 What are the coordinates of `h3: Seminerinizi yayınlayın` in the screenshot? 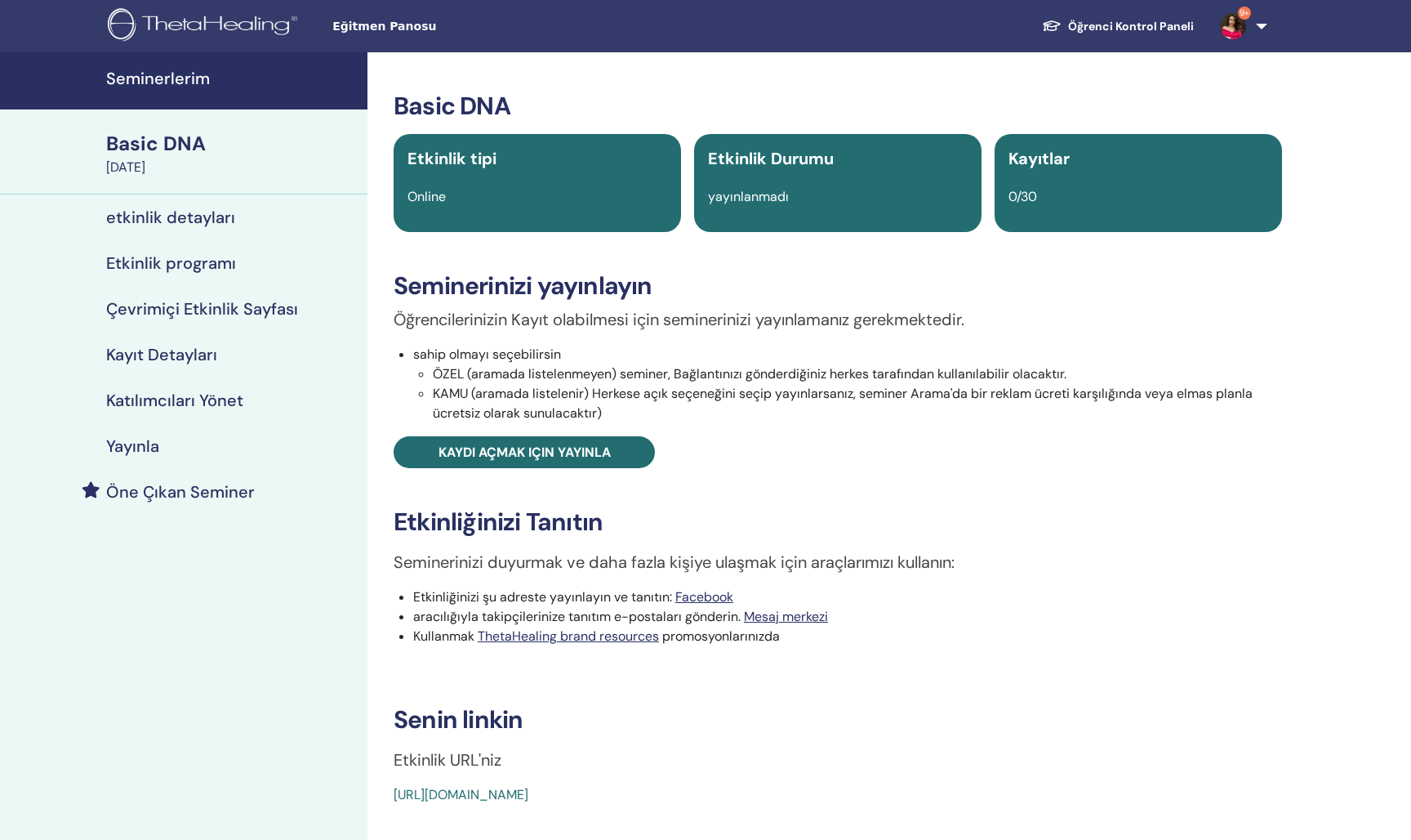 It's located at (838, 285).